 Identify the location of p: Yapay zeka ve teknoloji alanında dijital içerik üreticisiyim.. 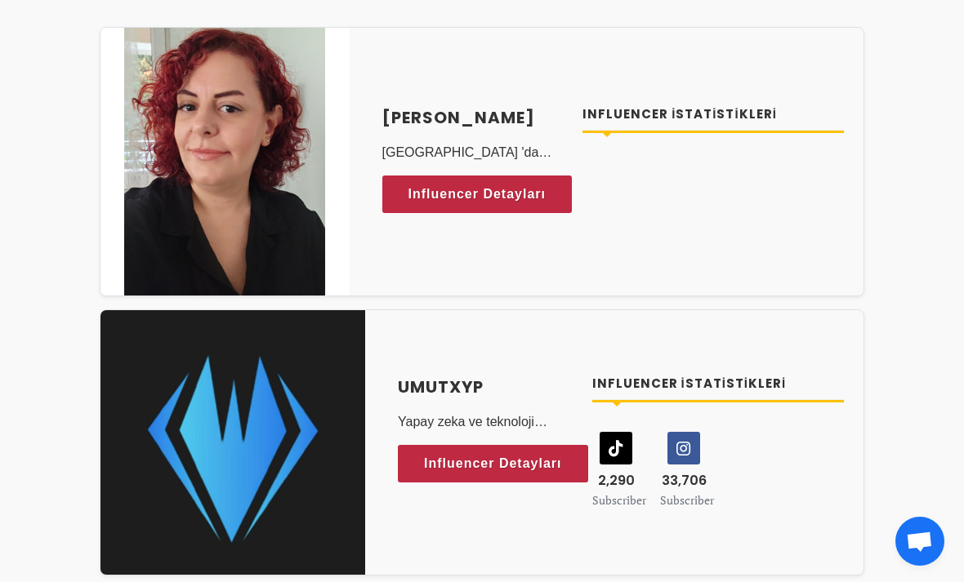
(485, 422).